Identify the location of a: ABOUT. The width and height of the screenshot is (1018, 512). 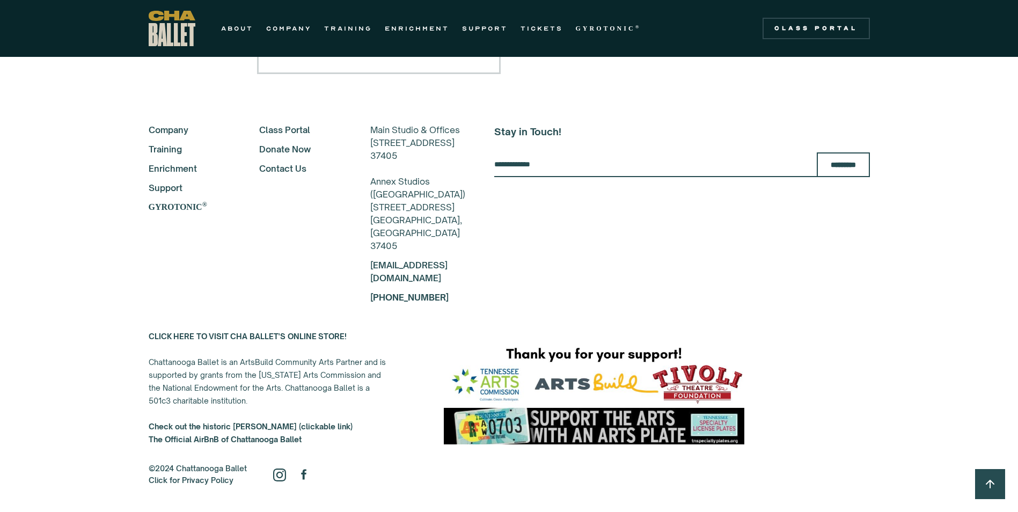
(237, 28).